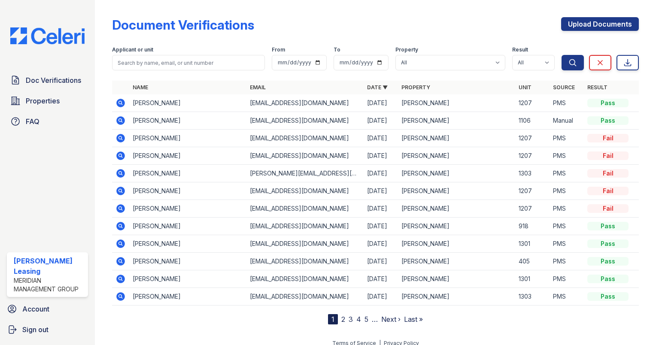 The image size is (656, 345). Describe the element at coordinates (333, 320) in the screenshot. I see `div: 1` at that location.